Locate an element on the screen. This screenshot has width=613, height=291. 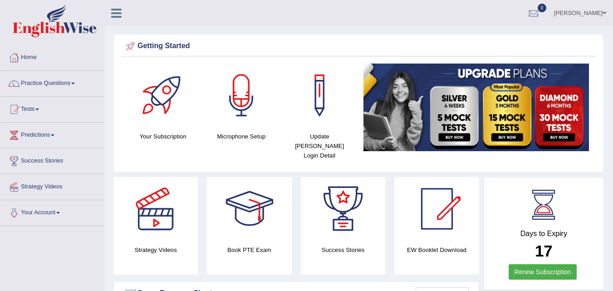
h4: Your Subscription is located at coordinates (163, 136).